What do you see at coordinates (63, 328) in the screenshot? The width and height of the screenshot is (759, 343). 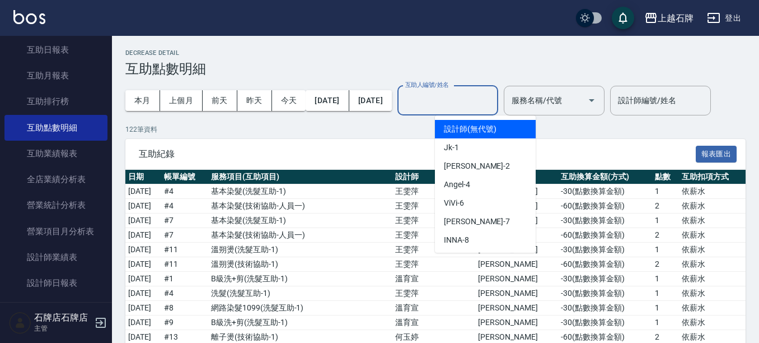 I see `p: 主管` at bounding box center [63, 328].